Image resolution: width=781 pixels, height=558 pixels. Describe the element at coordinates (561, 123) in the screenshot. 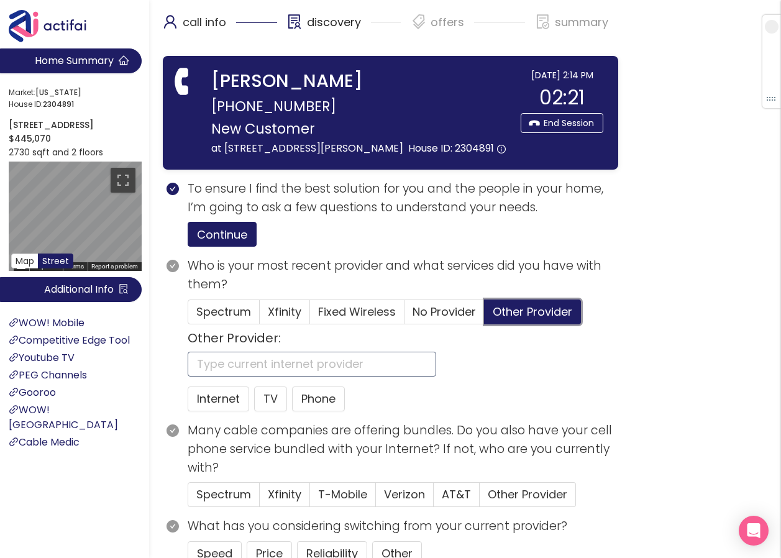

I see `button: End Session` at that location.